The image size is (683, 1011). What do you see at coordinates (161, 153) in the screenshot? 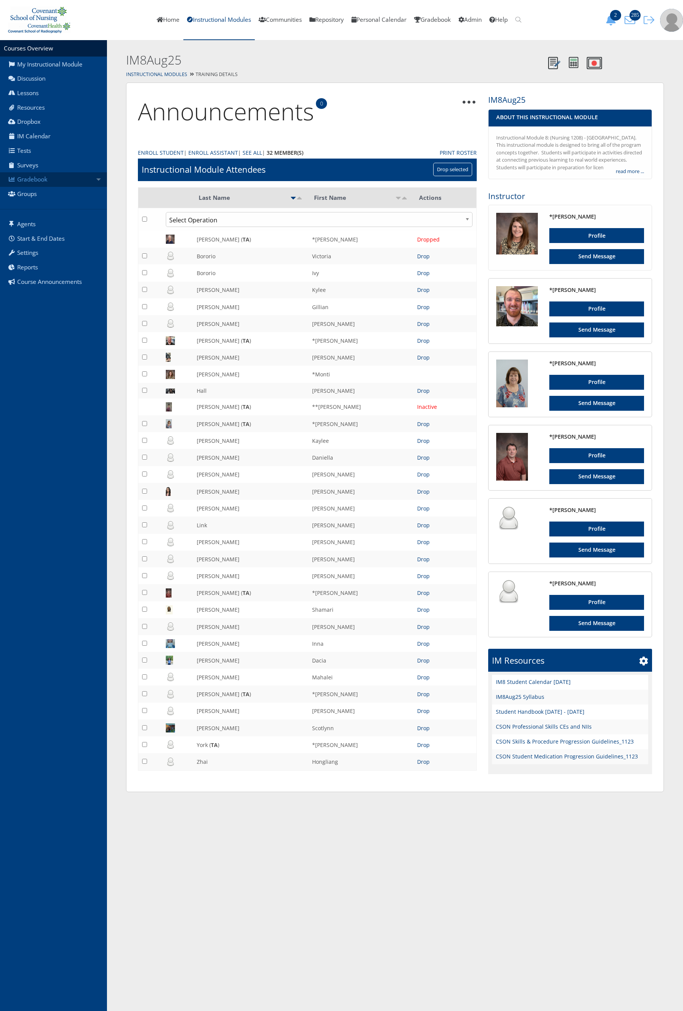
I see `a: Enroll Student` at bounding box center [161, 153].